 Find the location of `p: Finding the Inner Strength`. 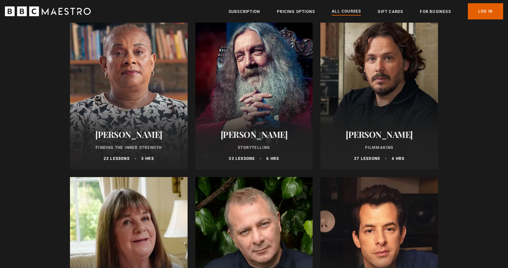

p: Finding the Inner Strength is located at coordinates (129, 148).